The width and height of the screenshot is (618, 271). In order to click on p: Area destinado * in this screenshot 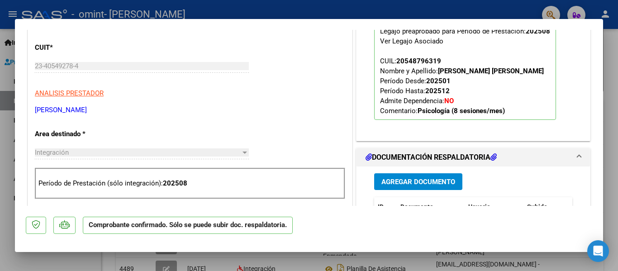, I will do `click(81, 134)`.